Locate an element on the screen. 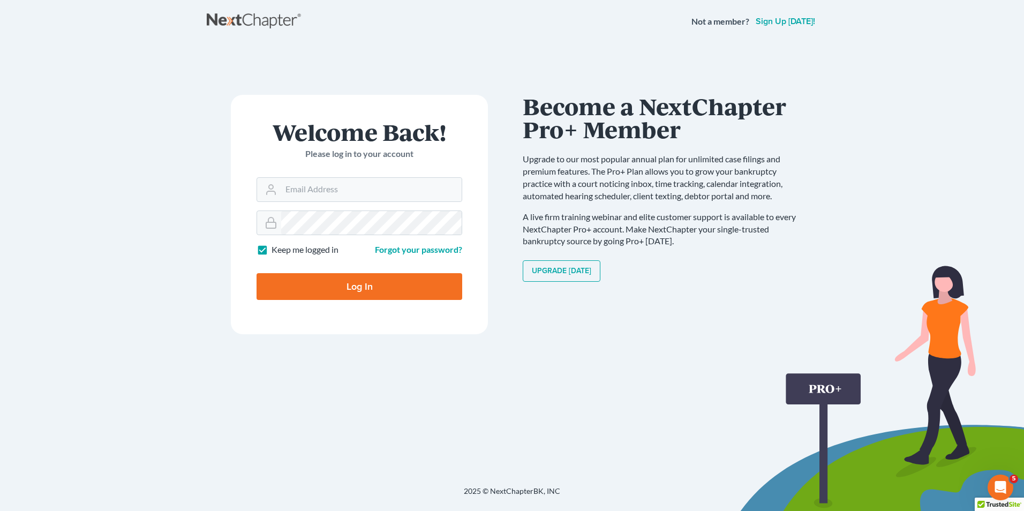  p: Upgrade to our most popular annual plan for unlimited case filings and premium features. The Pro+... is located at coordinates (665, 177).